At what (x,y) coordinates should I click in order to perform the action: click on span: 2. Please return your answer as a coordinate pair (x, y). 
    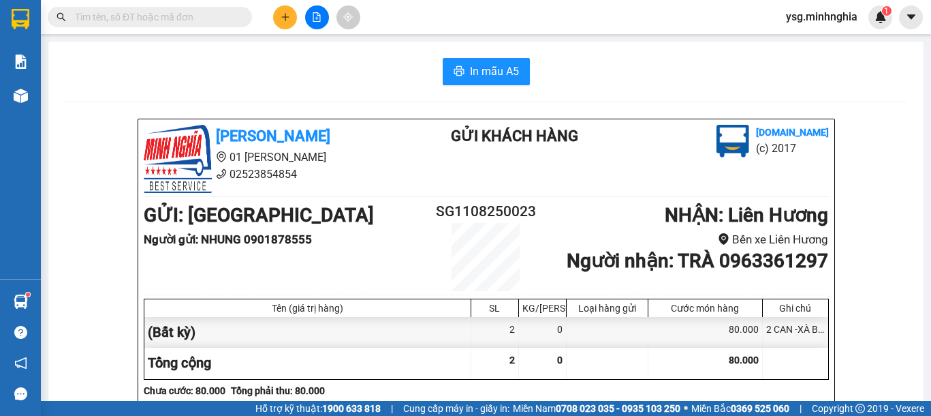
    Looking at the image, I should click on (512, 360).